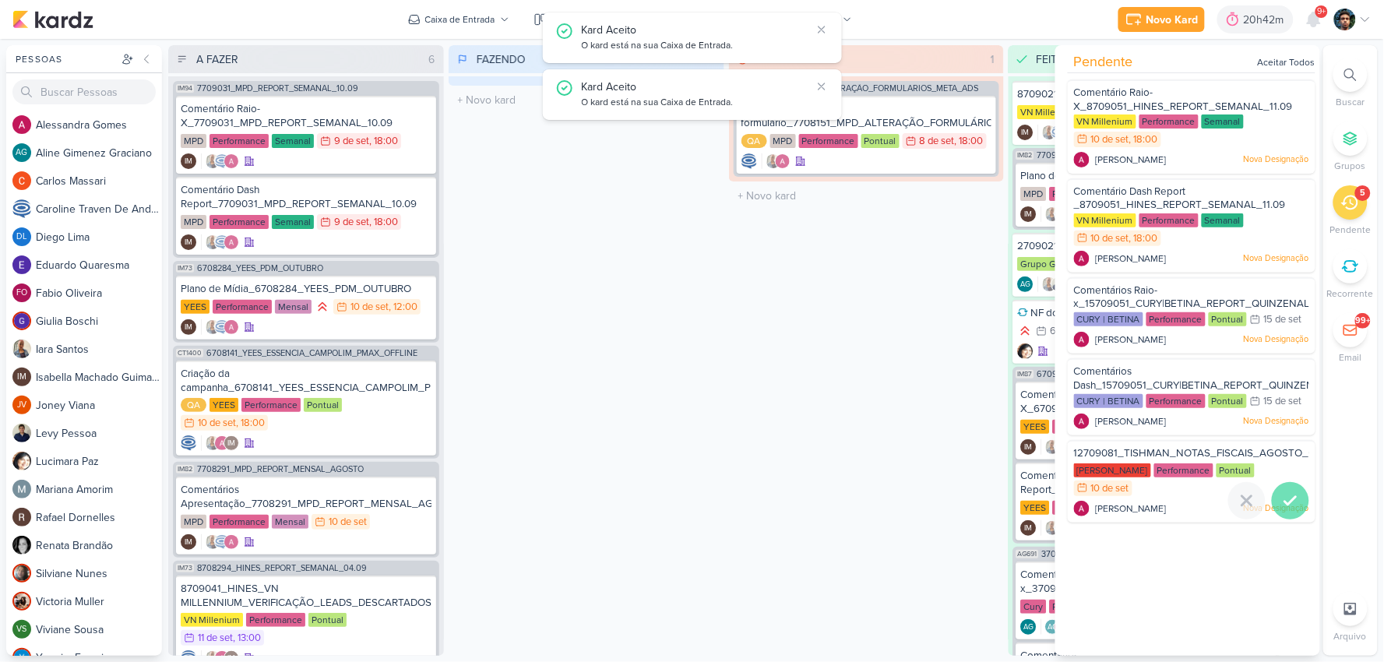  Describe the element at coordinates (99, 293) in the screenshot. I see `div: F a b i o O l i v e i r a` at that location.